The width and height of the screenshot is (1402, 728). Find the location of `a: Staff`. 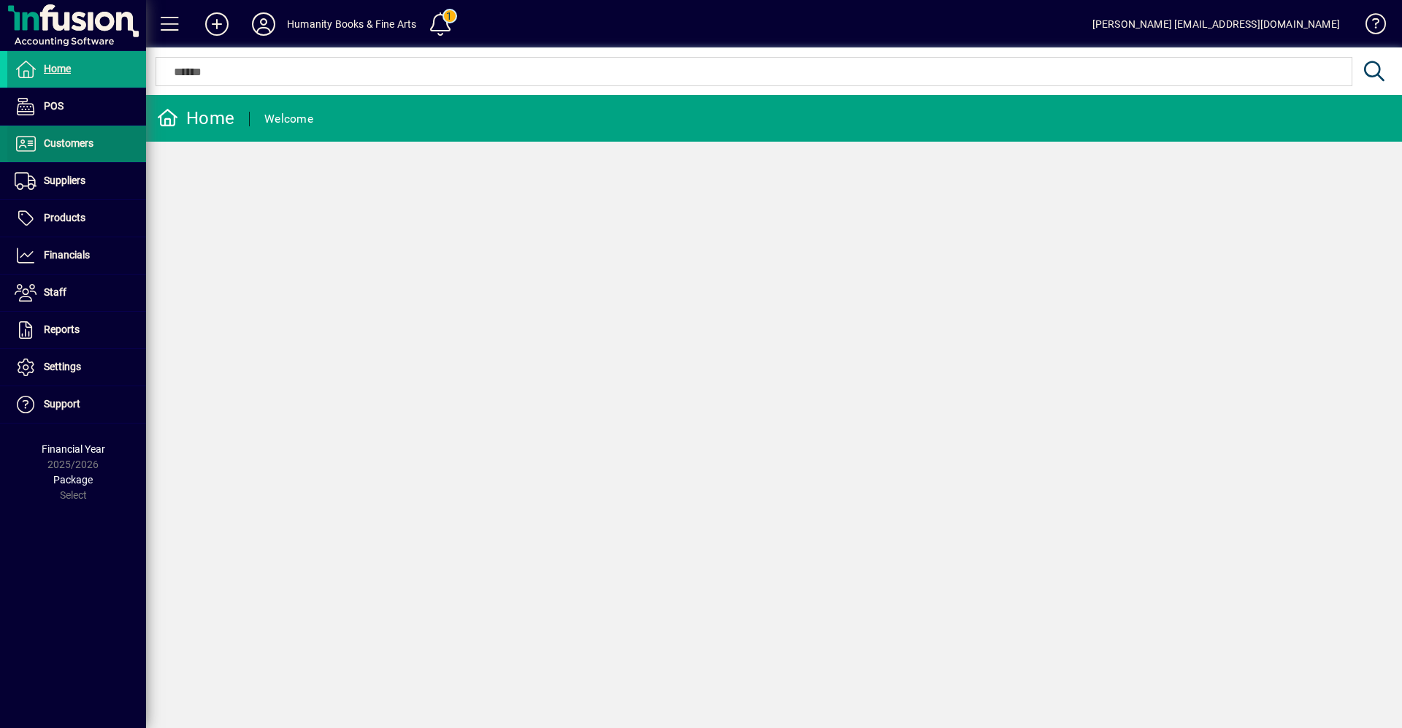

a: Staff is located at coordinates (77, 293).